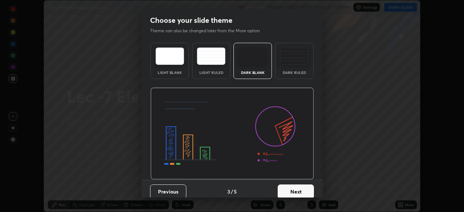 This screenshot has width=464, height=212. I want to click on button: Next, so click(296, 192).